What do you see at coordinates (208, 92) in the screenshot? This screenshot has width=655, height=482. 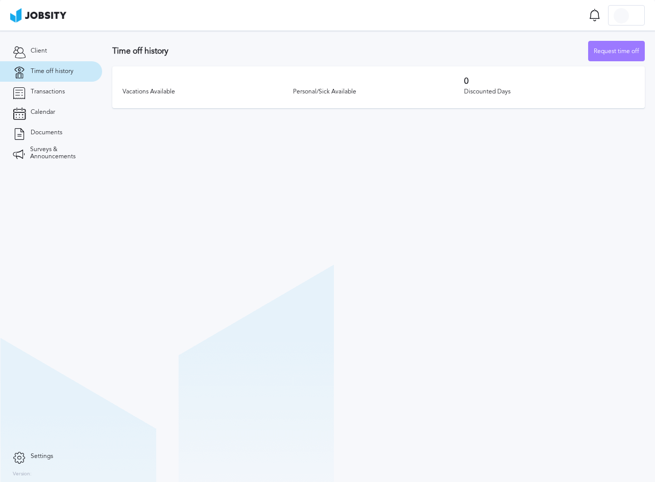 I see `div: Vacations Available` at bounding box center [208, 92].